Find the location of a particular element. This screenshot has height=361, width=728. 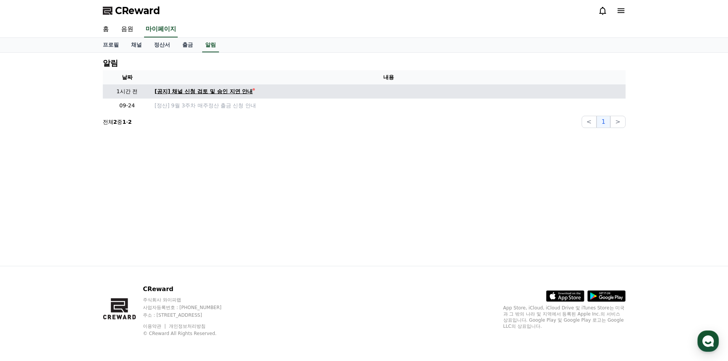

span: CReward is located at coordinates (137, 11).